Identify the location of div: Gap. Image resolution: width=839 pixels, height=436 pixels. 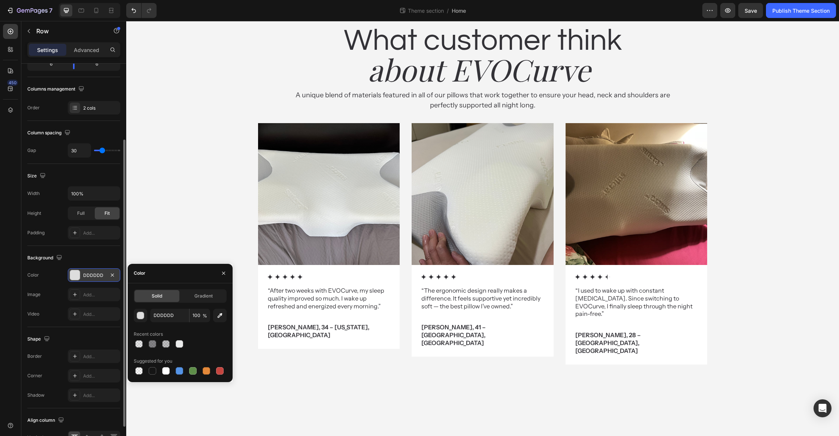
(31, 151).